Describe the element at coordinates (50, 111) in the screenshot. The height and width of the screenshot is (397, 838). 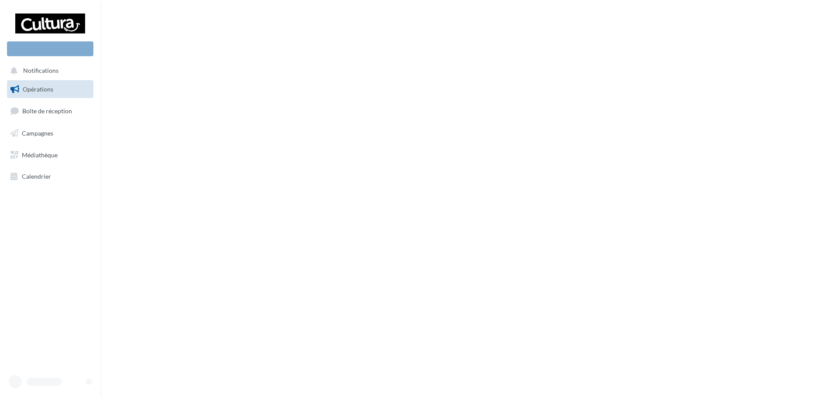
I see `a: Boîte de réception` at that location.